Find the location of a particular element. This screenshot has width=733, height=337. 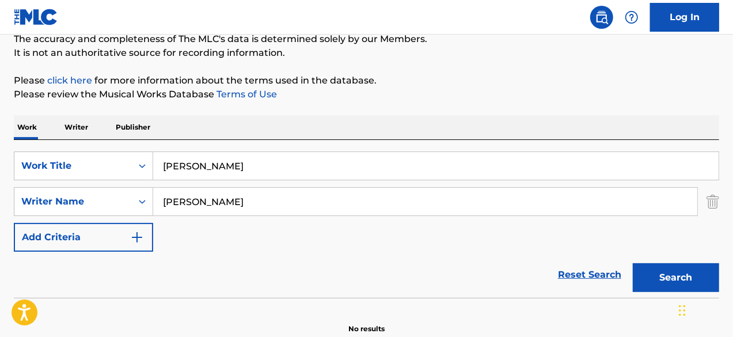

div: Help is located at coordinates (632, 17).